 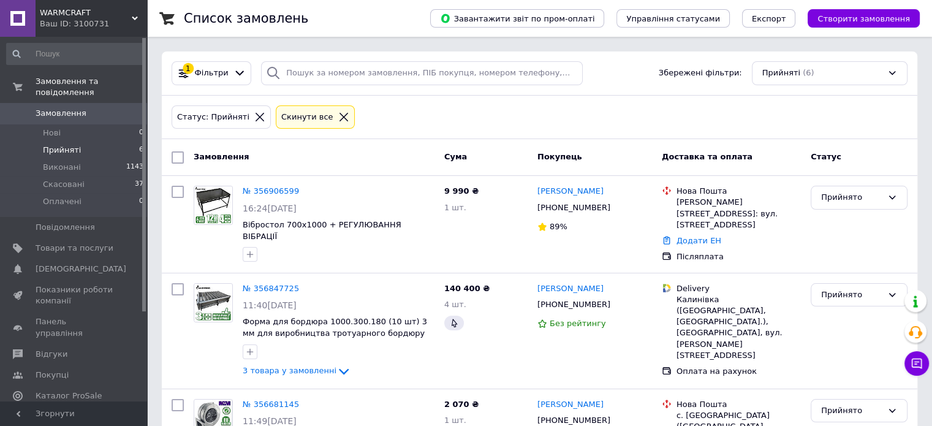 I want to click on span: Покупці, so click(x=52, y=375).